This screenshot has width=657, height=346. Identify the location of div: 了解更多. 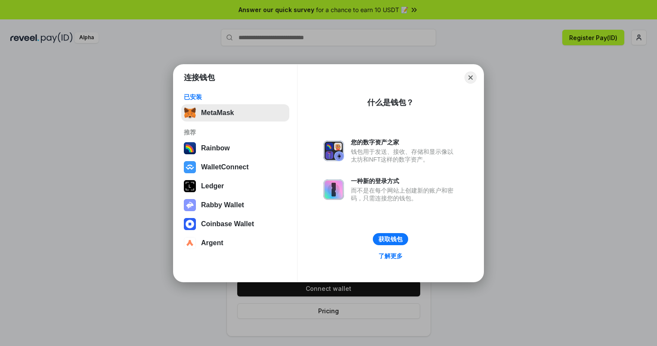
(391, 256).